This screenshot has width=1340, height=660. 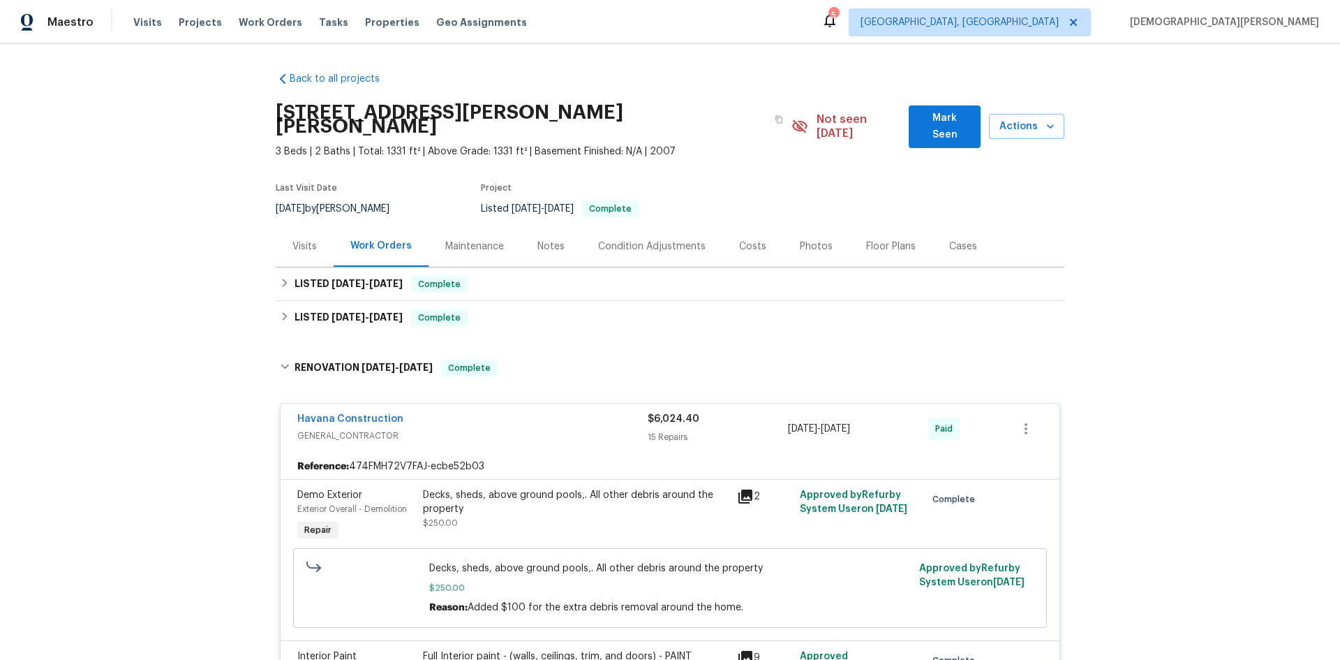 I want to click on span: Actions, so click(x=1027, y=126).